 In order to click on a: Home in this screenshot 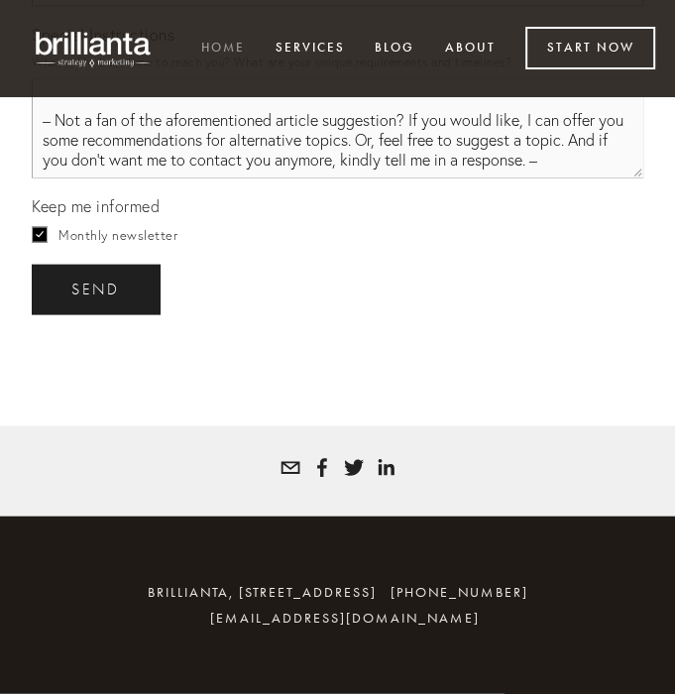, I will do `click(223, 49)`.